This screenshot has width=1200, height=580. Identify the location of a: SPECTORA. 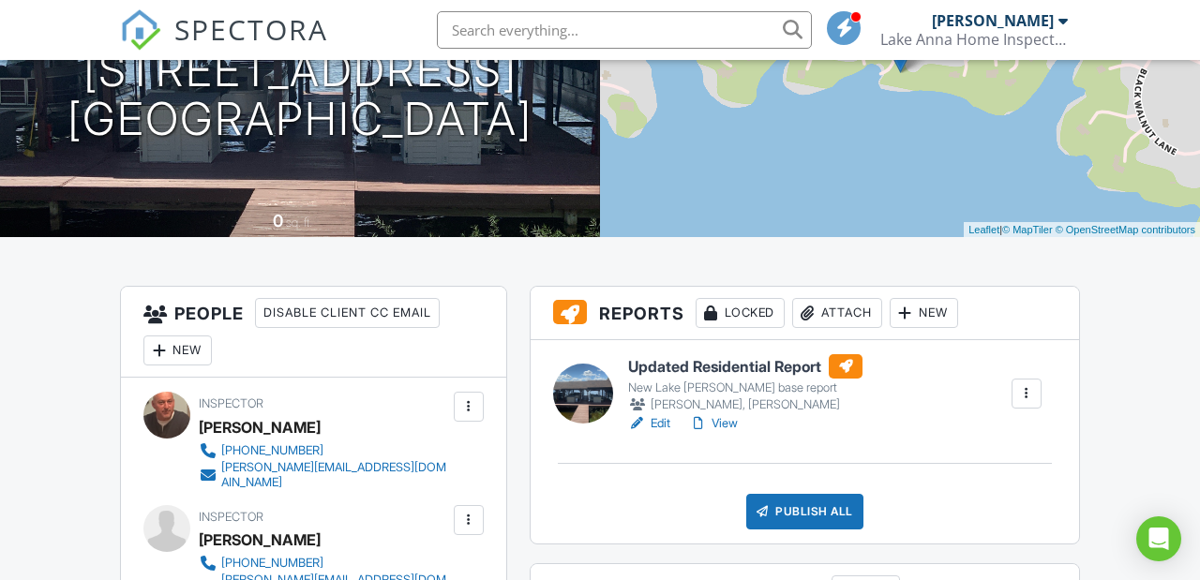
(224, 45).